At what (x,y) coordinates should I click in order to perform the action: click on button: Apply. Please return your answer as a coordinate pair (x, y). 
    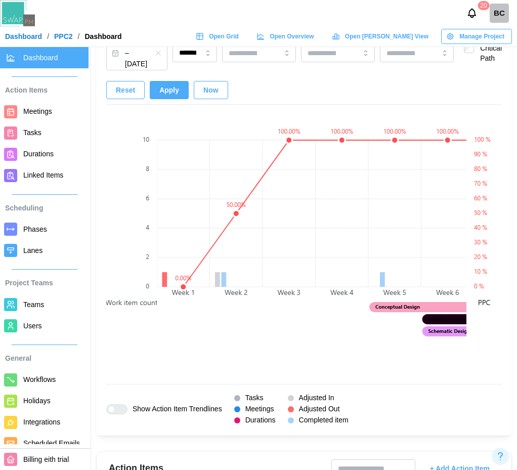
    Looking at the image, I should click on (169, 90).